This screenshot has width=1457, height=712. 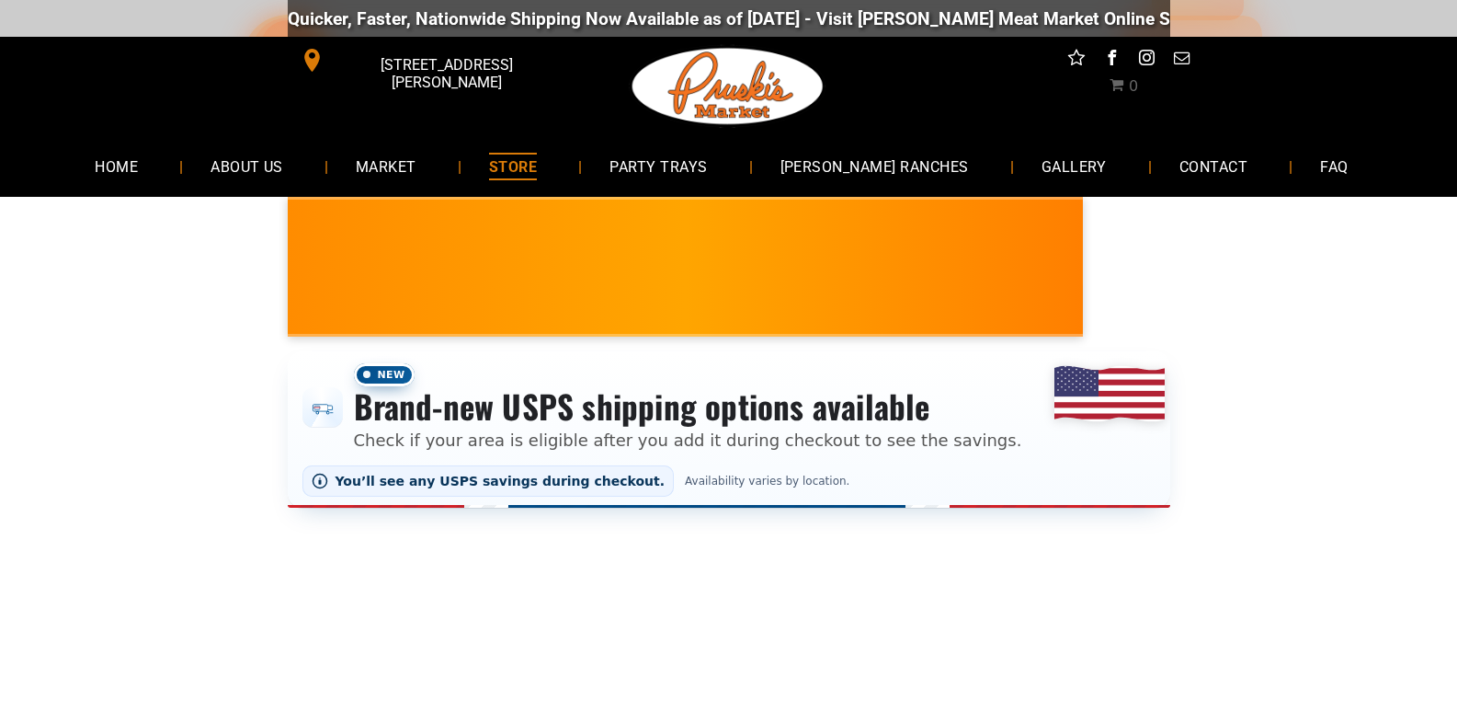 What do you see at coordinates (1334, 165) in the screenshot?
I see `a: FAQ` at bounding box center [1334, 165].